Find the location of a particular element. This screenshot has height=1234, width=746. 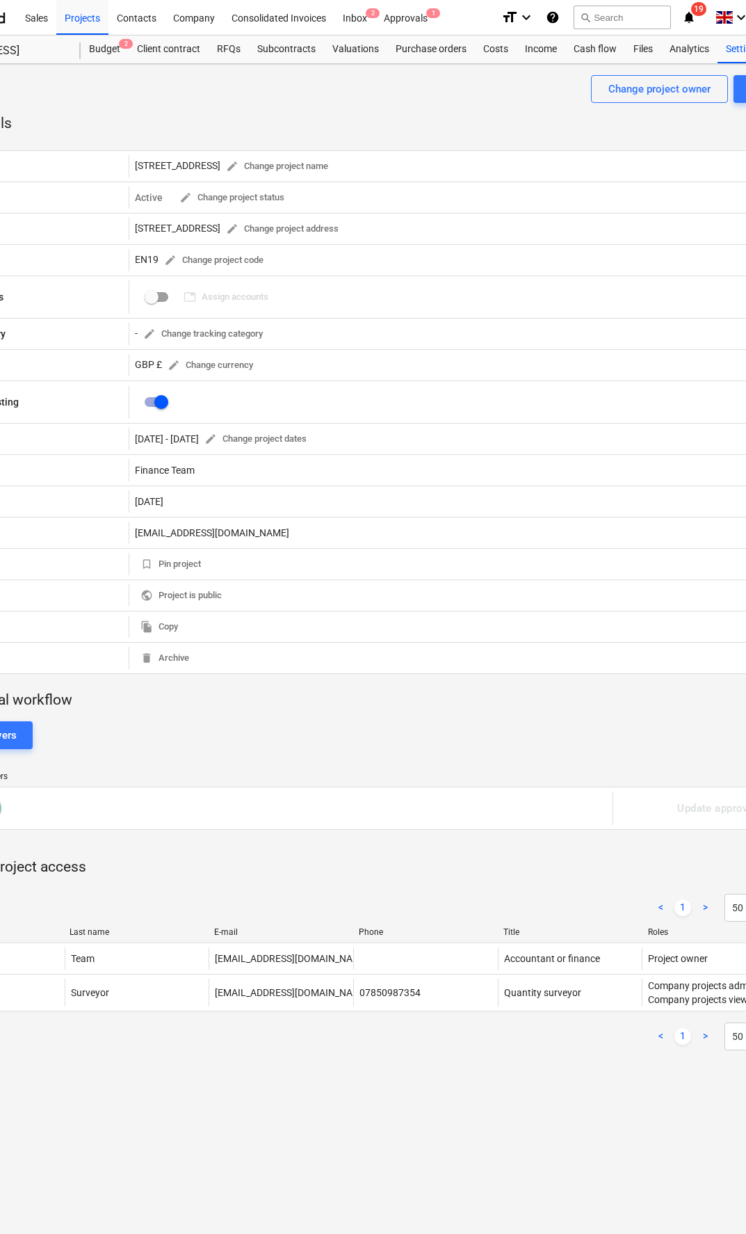

div: Subcontracts is located at coordinates (287, 49).